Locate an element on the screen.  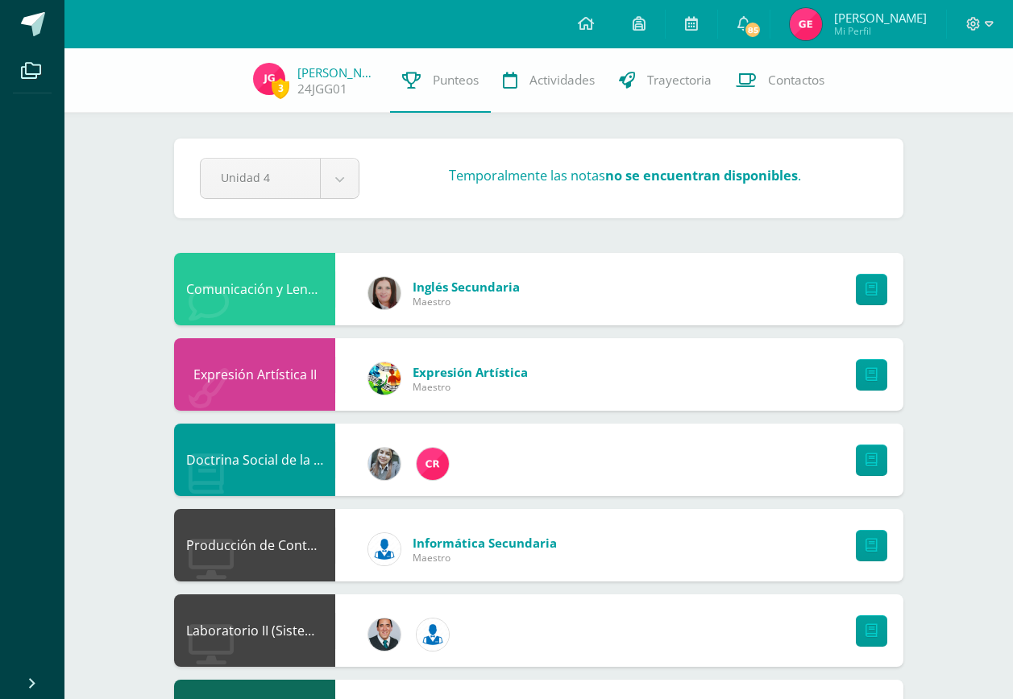
img: f1eaed2915d67a0162652e213b6d6901.png is located at coordinates (806, 24).